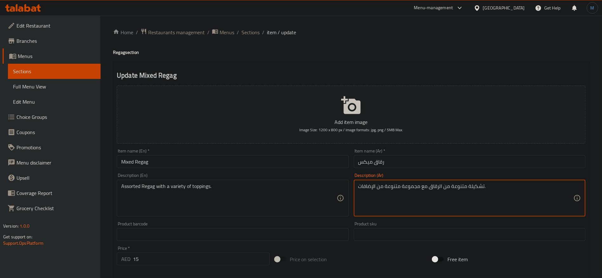 The width and height of the screenshot is (602, 278). Describe the element at coordinates (56, 117) in the screenshot. I see `span: Choice Groups` at that location.